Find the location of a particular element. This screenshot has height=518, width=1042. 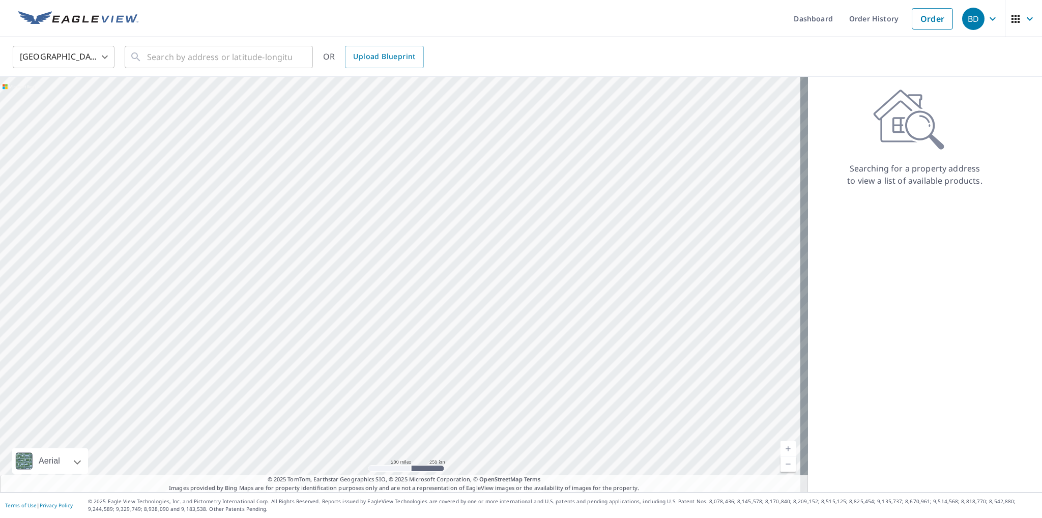

div: BD is located at coordinates (973, 19).